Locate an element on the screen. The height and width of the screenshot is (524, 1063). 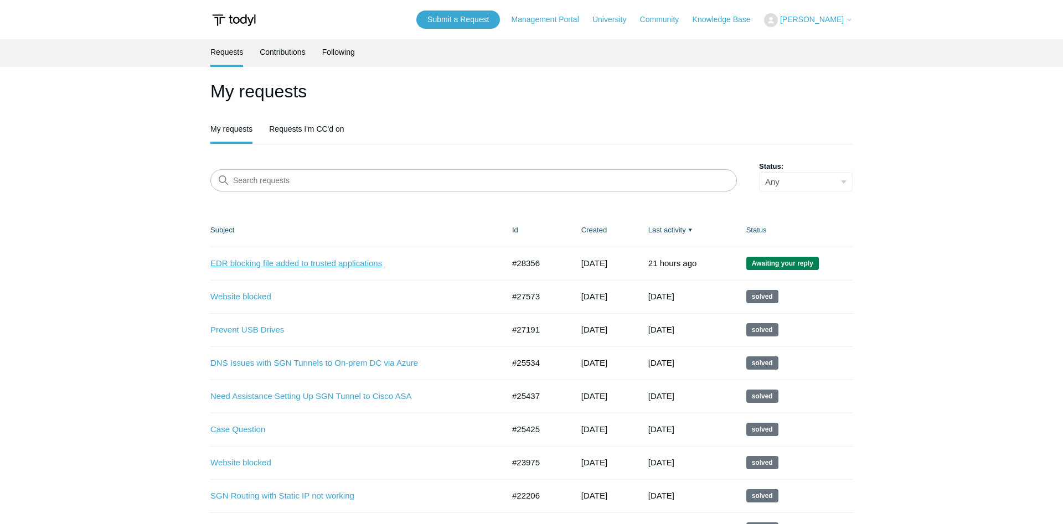
a: Case Question is located at coordinates (349, 430).